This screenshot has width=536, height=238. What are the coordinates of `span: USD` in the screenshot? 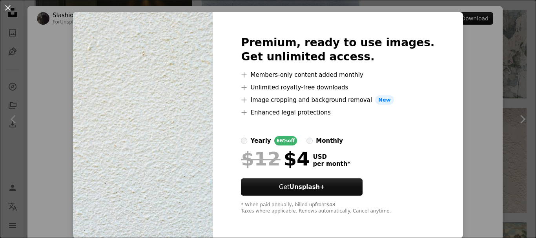 It's located at (332, 157).